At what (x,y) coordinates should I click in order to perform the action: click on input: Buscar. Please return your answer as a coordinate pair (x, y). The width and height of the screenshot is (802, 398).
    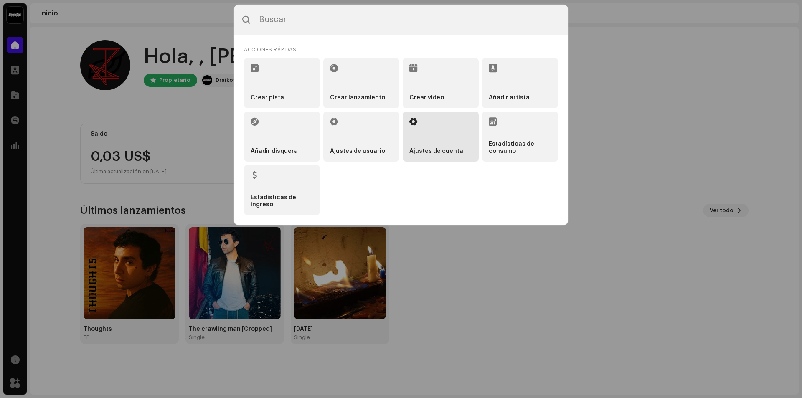
    Looking at the image, I should click on (401, 20).